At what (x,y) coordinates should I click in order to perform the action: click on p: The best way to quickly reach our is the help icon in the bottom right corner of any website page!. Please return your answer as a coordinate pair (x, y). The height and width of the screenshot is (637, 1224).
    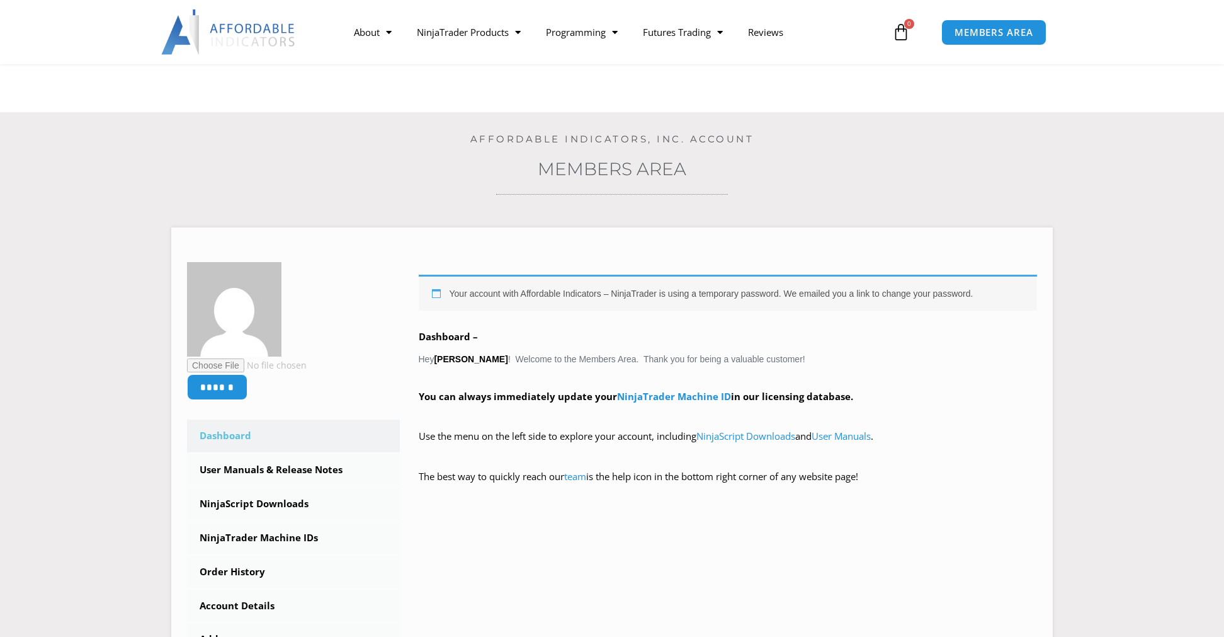
    Looking at the image, I should click on (728, 486).